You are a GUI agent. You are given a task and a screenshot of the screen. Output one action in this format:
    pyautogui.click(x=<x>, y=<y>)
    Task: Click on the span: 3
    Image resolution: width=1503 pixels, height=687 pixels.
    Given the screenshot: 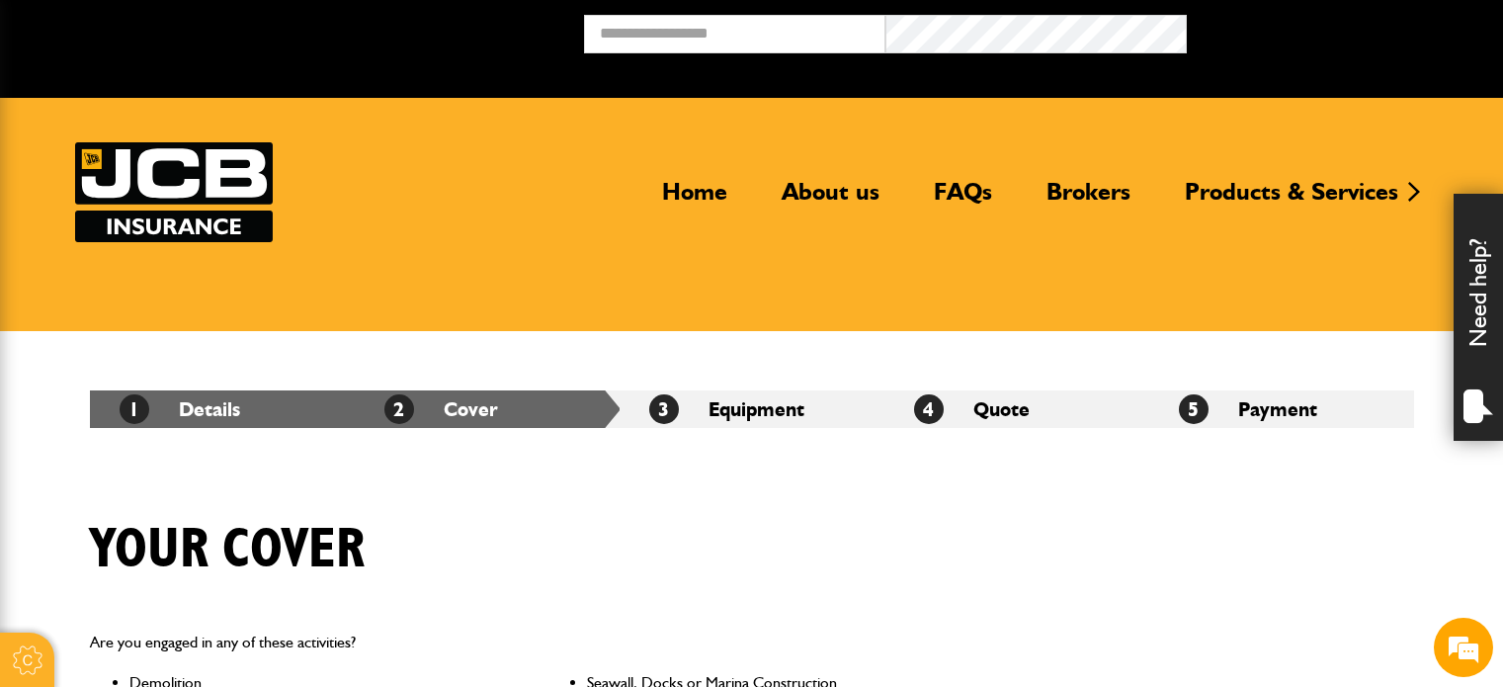 What is the action you would take?
    pyautogui.click(x=664, y=409)
    